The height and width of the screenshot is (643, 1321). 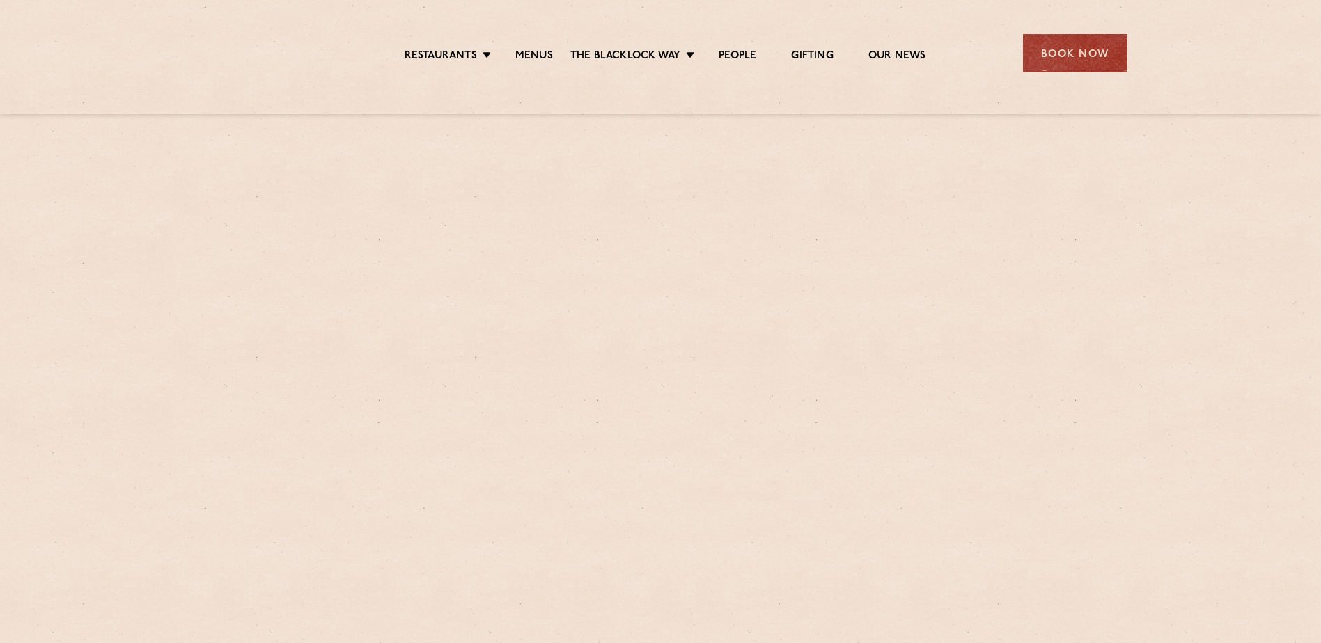 What do you see at coordinates (812, 57) in the screenshot?
I see `a: Gifting` at bounding box center [812, 57].